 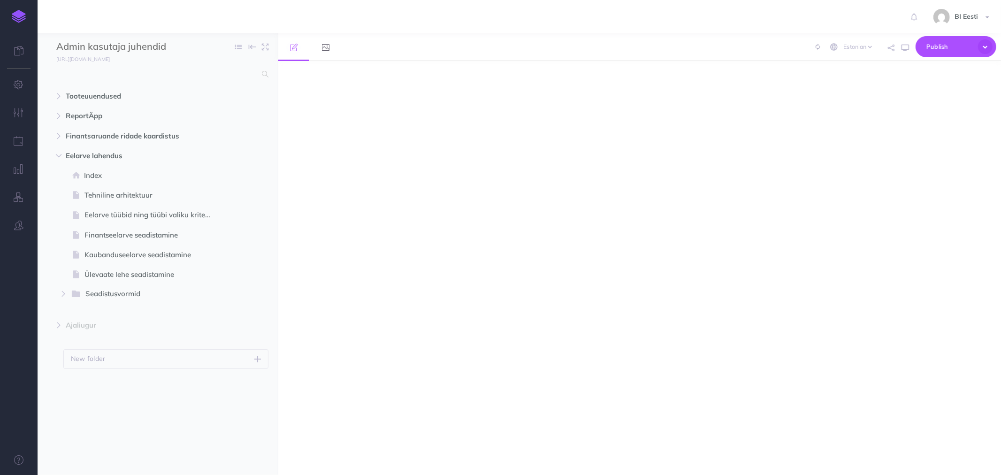 I want to click on span: Kaubanduseelarve seadistamine, so click(x=153, y=255).